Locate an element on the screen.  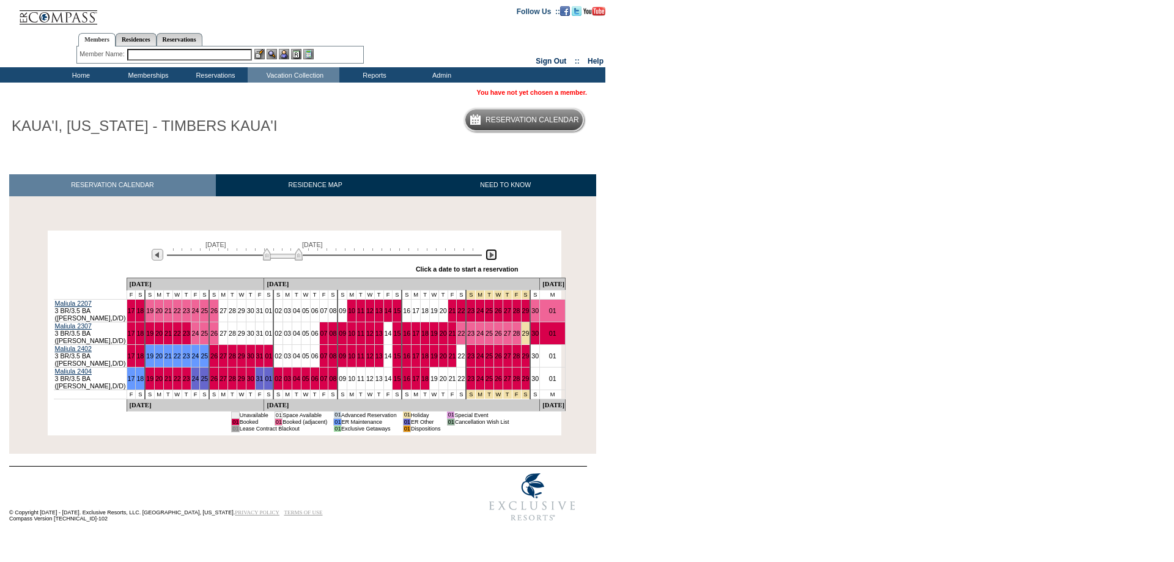
td: Thanksgiving is located at coordinates (507, 294).